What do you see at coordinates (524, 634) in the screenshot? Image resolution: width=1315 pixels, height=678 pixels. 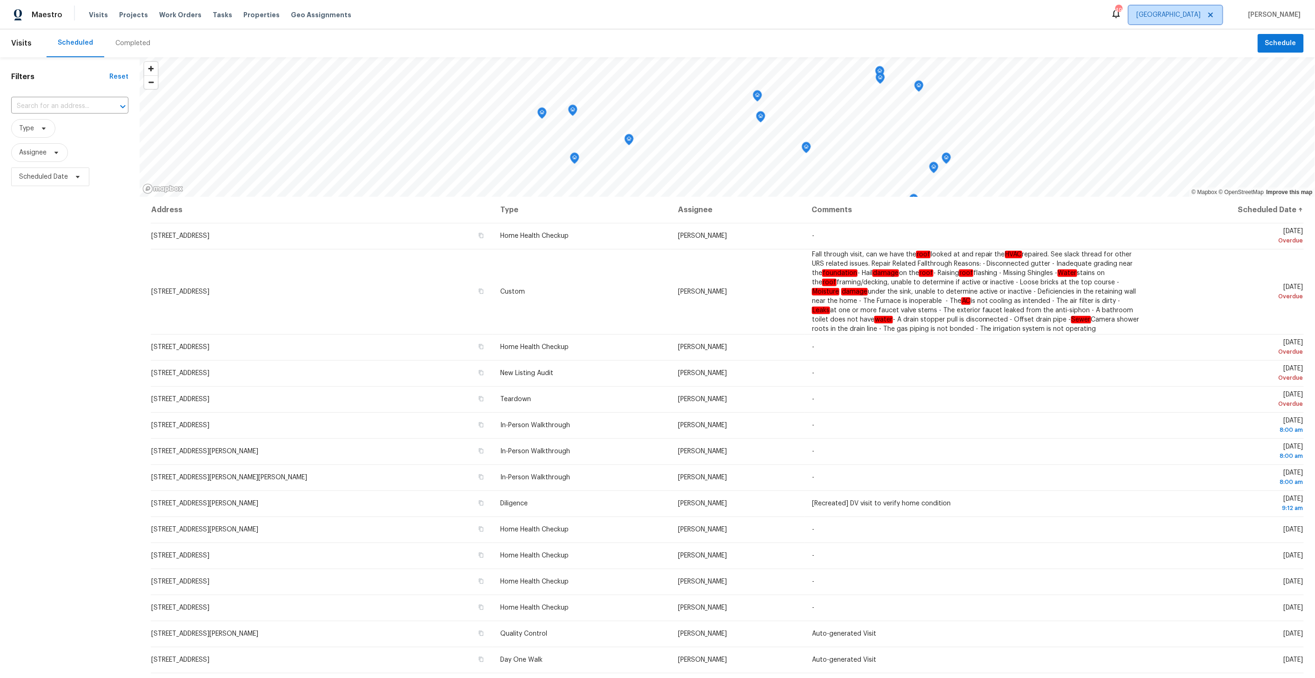 I see `span: Quality Control` at bounding box center [524, 634].